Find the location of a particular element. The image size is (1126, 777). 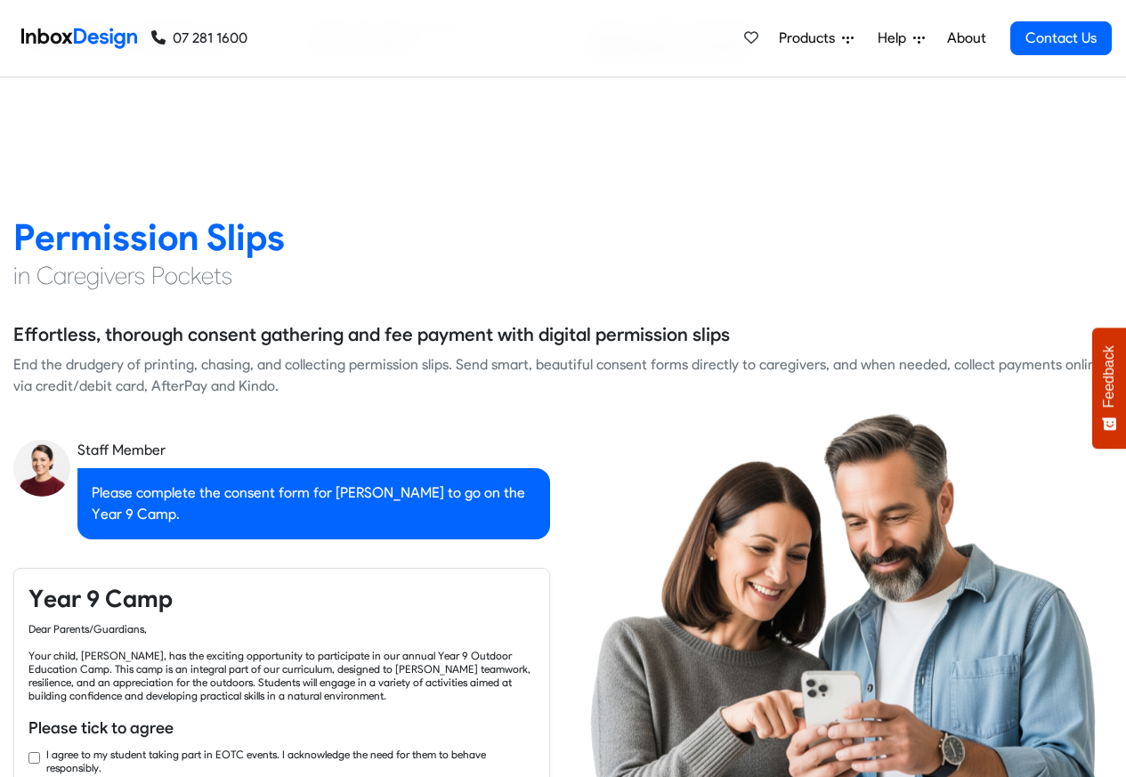

a: Help is located at coordinates (901, 38).